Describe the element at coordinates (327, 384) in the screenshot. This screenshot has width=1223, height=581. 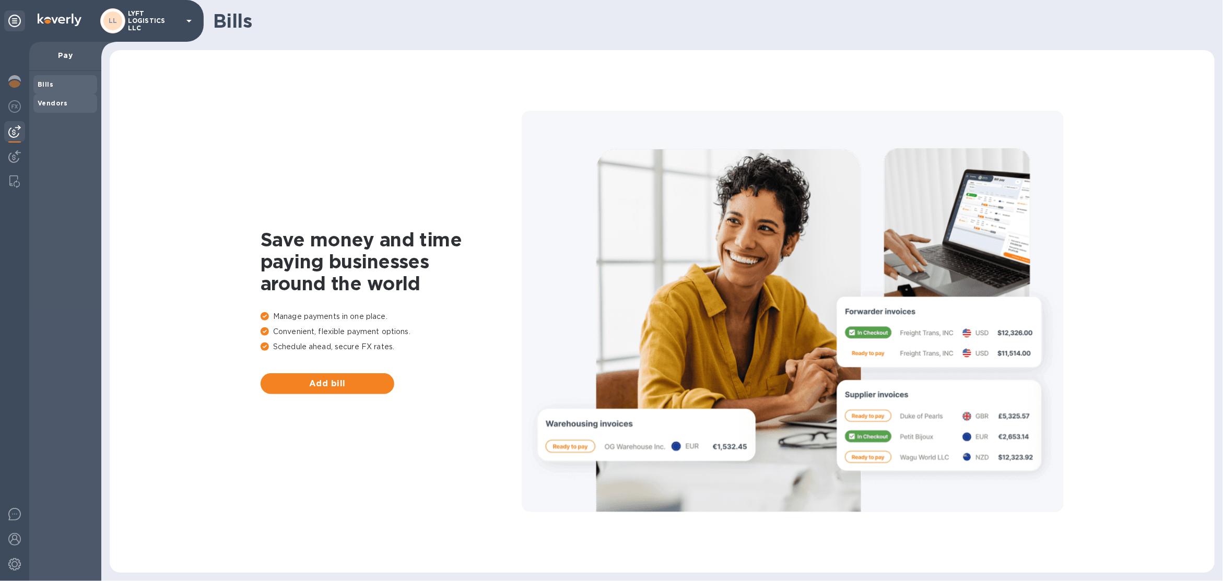
I see `button: Add bill` at that location.